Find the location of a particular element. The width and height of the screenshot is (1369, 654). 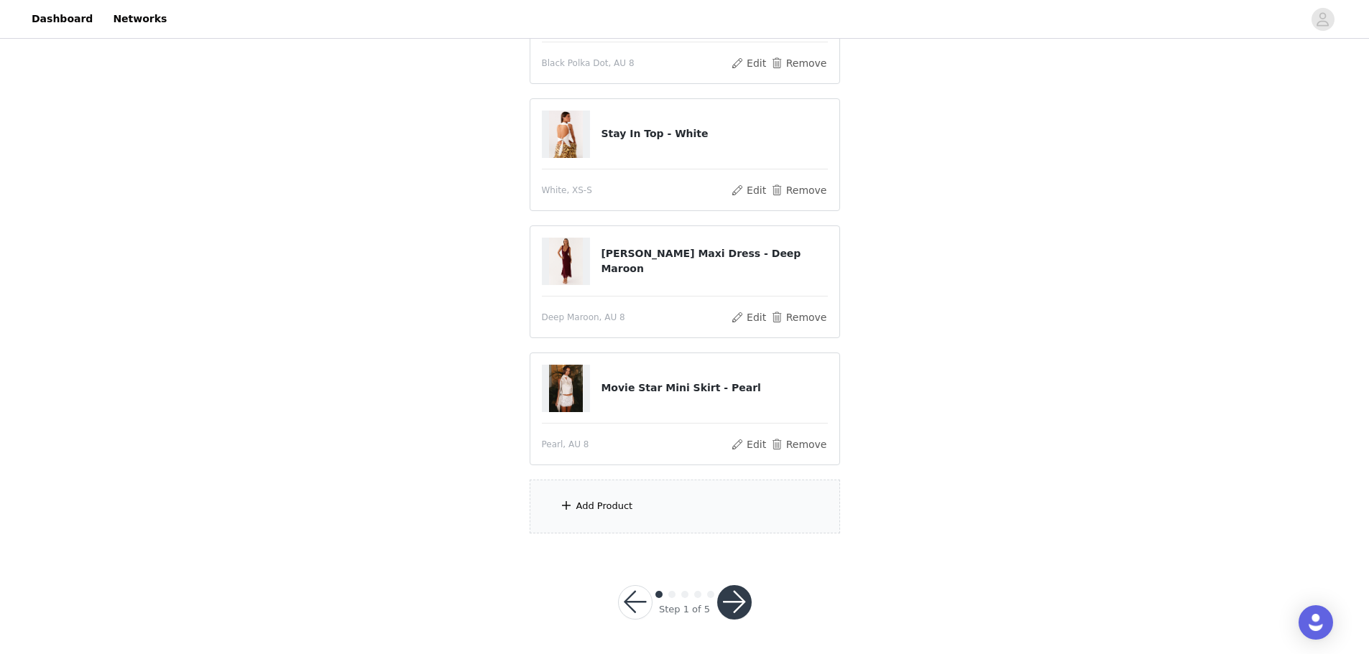

h4: Stay In Top - White is located at coordinates (713, 134).